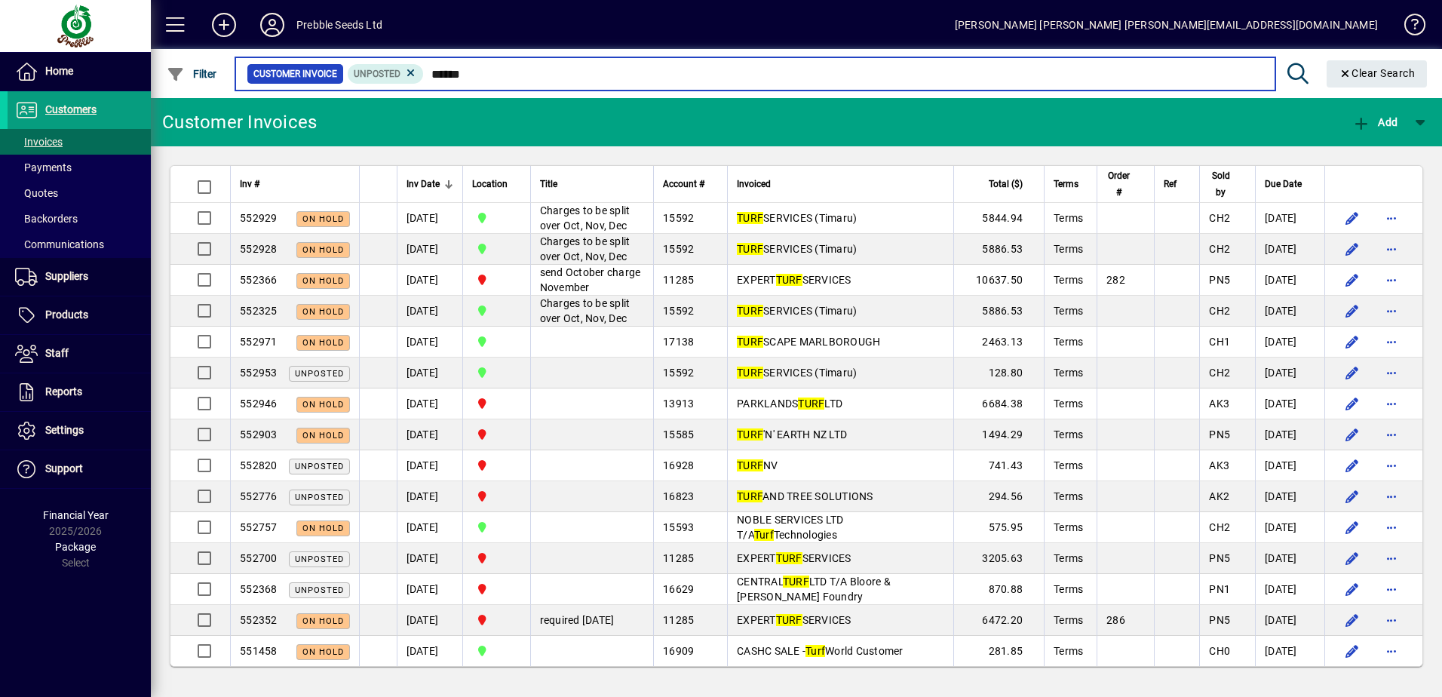  I want to click on a: Support, so click(79, 469).